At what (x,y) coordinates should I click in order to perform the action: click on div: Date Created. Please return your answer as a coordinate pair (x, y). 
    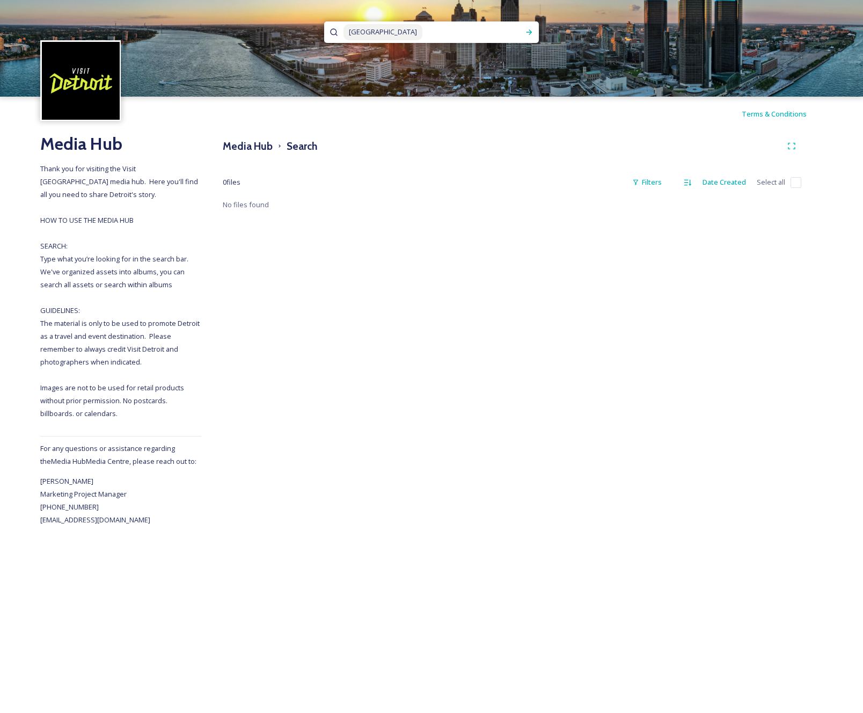
    Looking at the image, I should click on (724, 182).